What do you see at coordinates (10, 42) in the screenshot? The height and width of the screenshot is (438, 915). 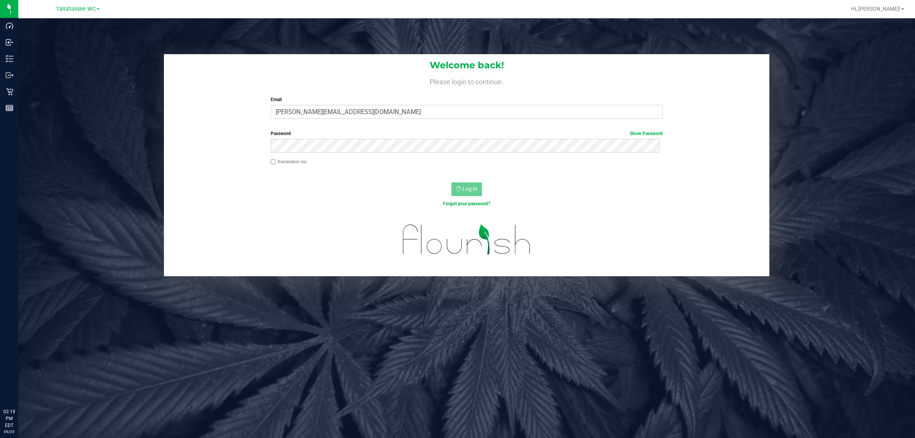 I see `inline-svg: Inbound` at bounding box center [10, 42].